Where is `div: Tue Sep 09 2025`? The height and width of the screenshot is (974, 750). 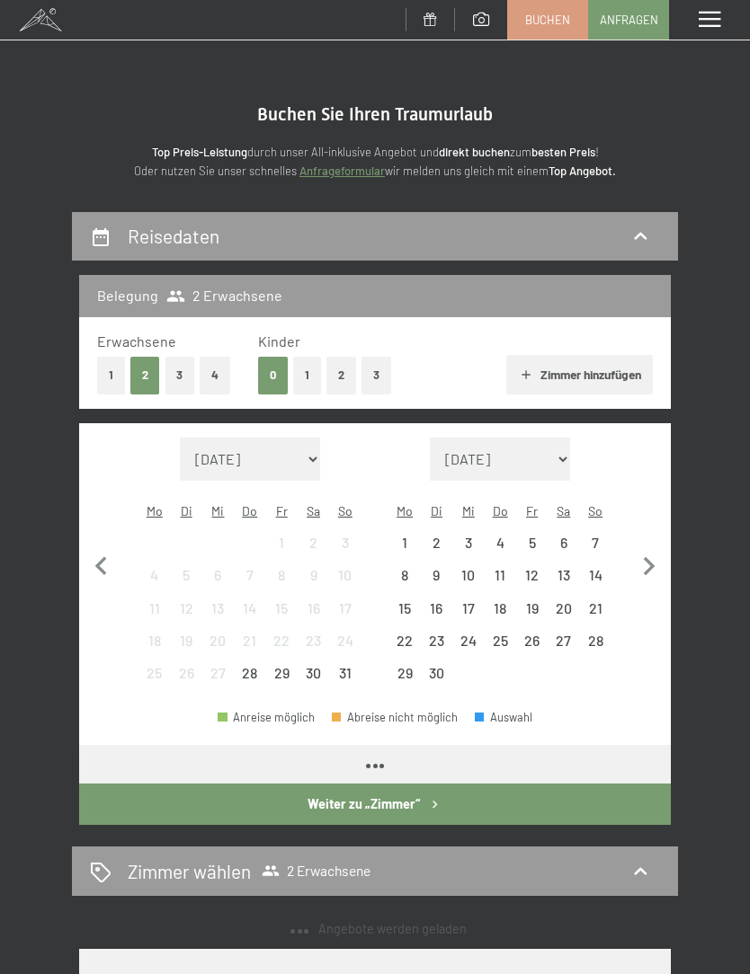 div: Tue Sep 09 2025 is located at coordinates (436, 575).